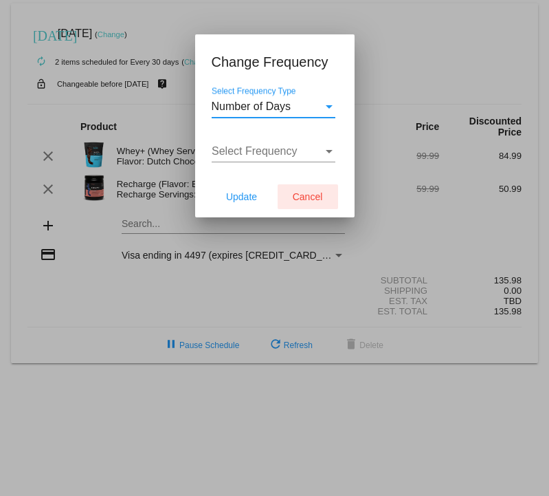  Describe the element at coordinates (308, 197) in the screenshot. I see `span: Cancel` at that location.